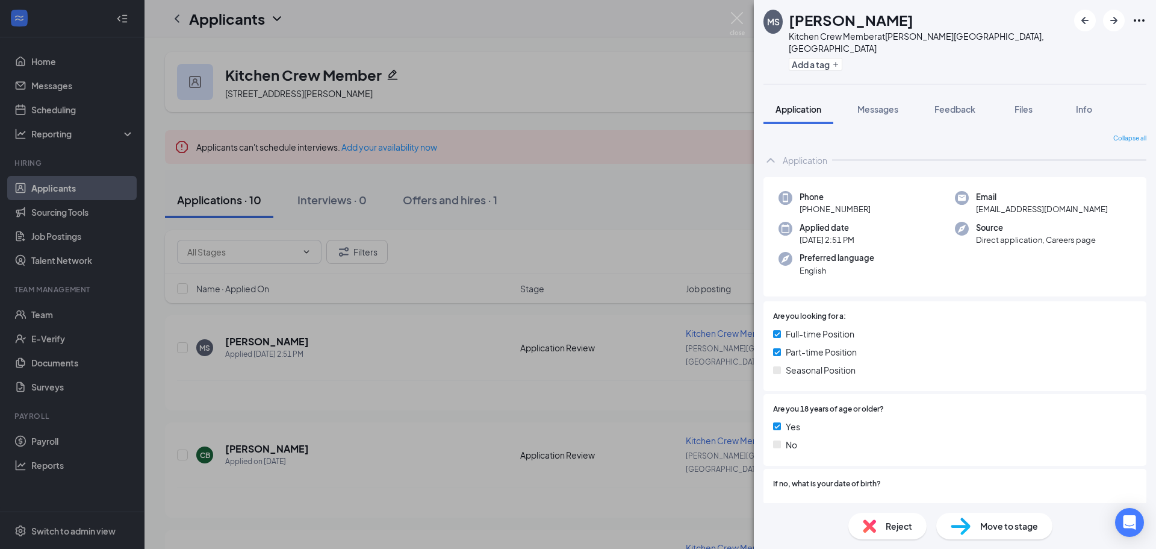 The image size is (1156, 549). I want to click on div: Application, so click(805, 160).